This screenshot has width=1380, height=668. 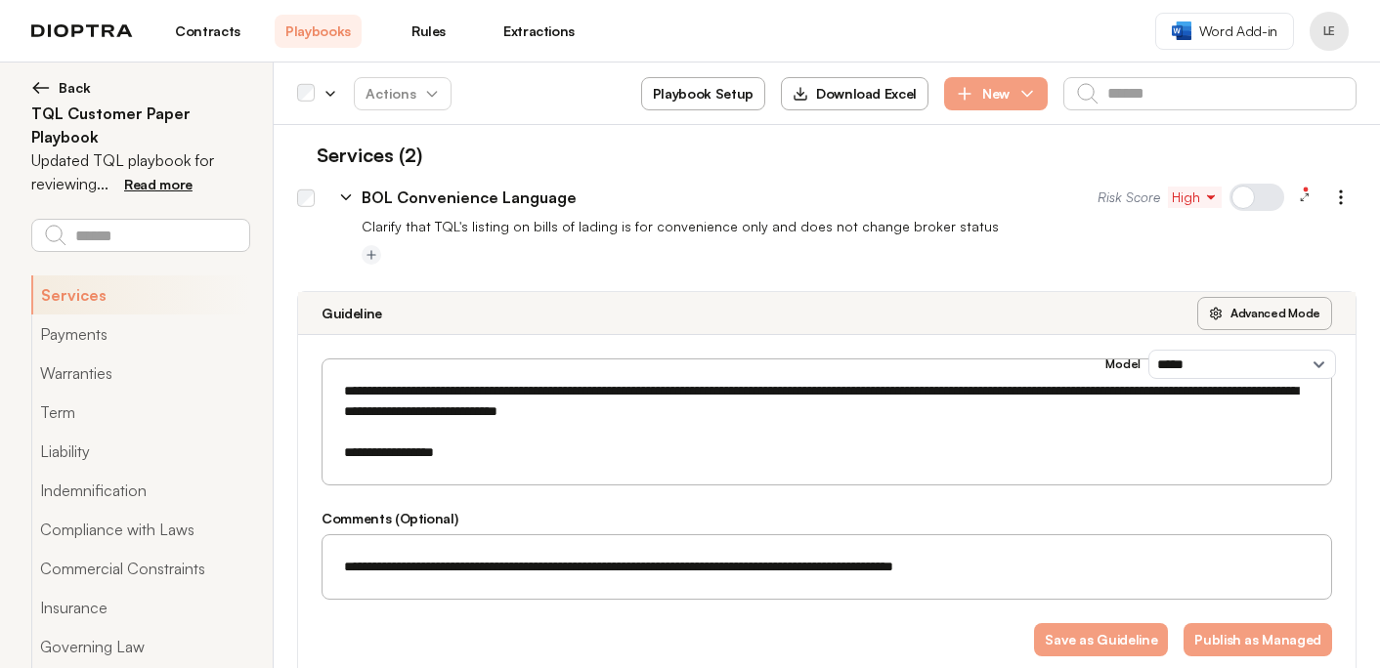 I want to click on a: Playbooks, so click(x=318, y=31).